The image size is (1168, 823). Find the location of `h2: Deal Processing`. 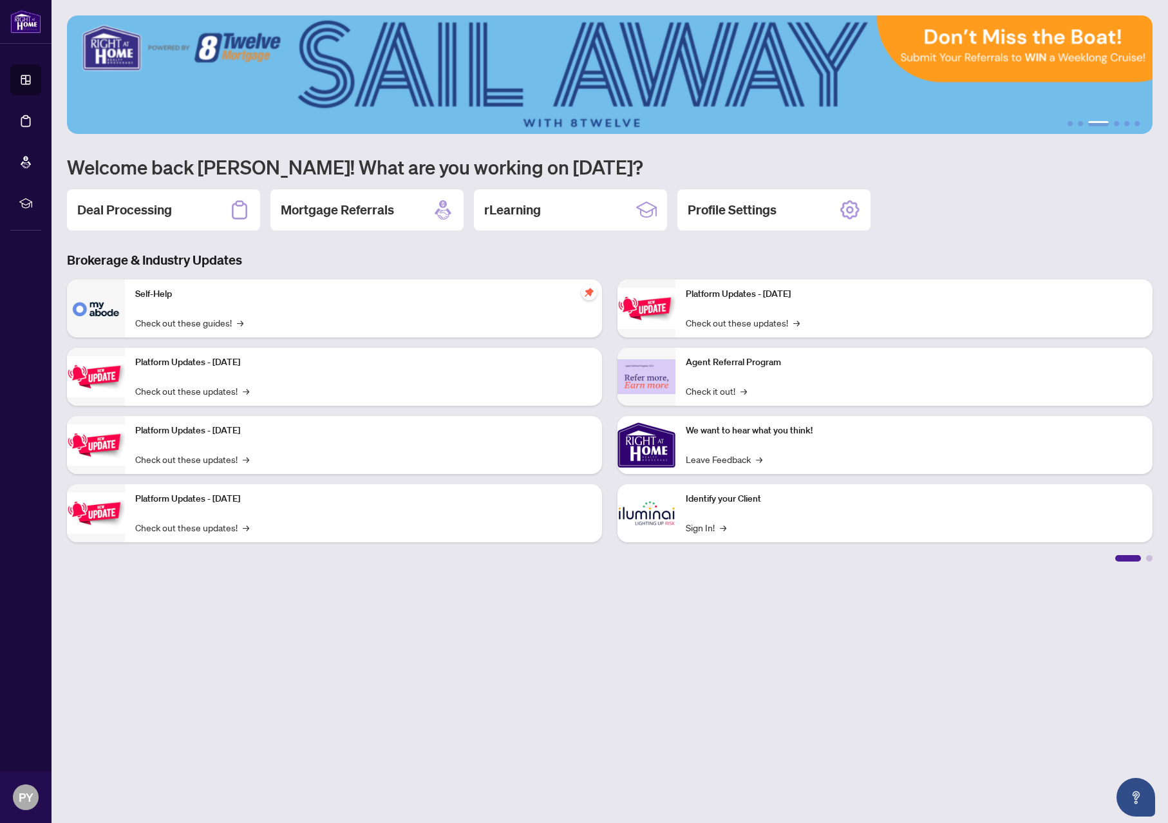

h2: Deal Processing is located at coordinates (124, 210).